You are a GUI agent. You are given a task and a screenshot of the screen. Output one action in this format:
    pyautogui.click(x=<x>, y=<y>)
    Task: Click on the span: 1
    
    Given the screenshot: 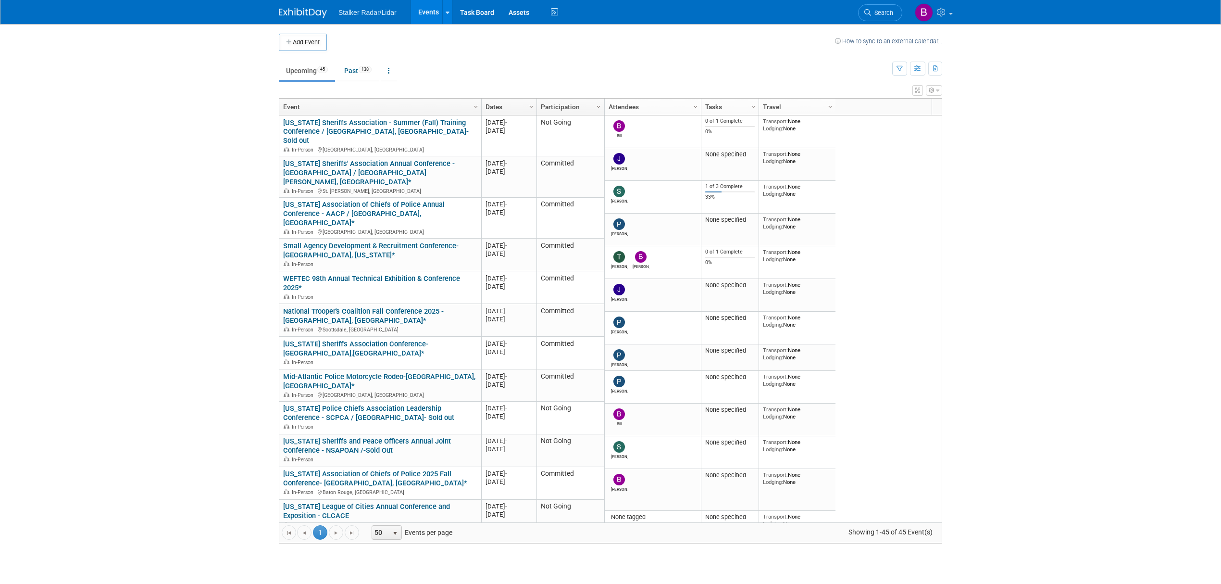 What is the action you would take?
    pyautogui.click(x=320, y=532)
    